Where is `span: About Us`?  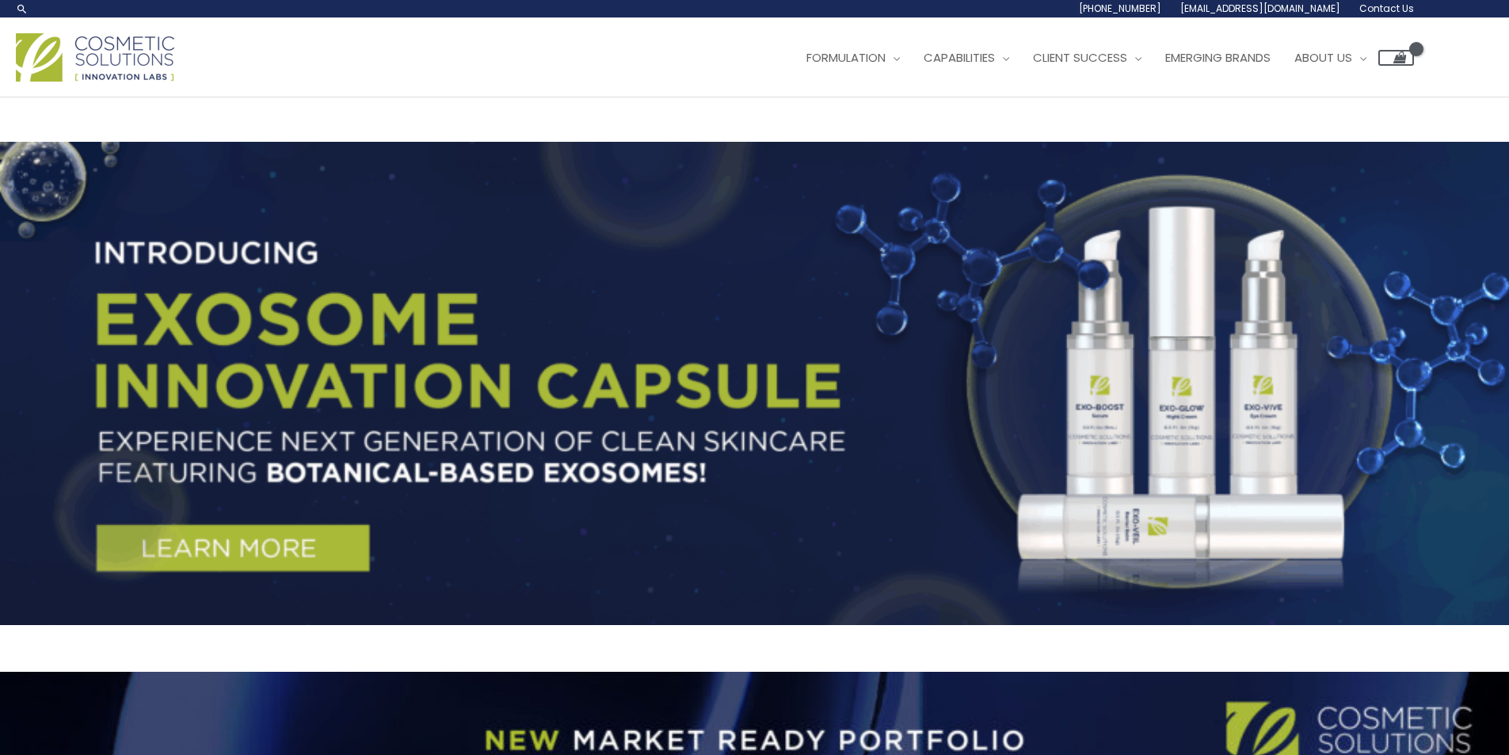
span: About Us is located at coordinates (1323, 57).